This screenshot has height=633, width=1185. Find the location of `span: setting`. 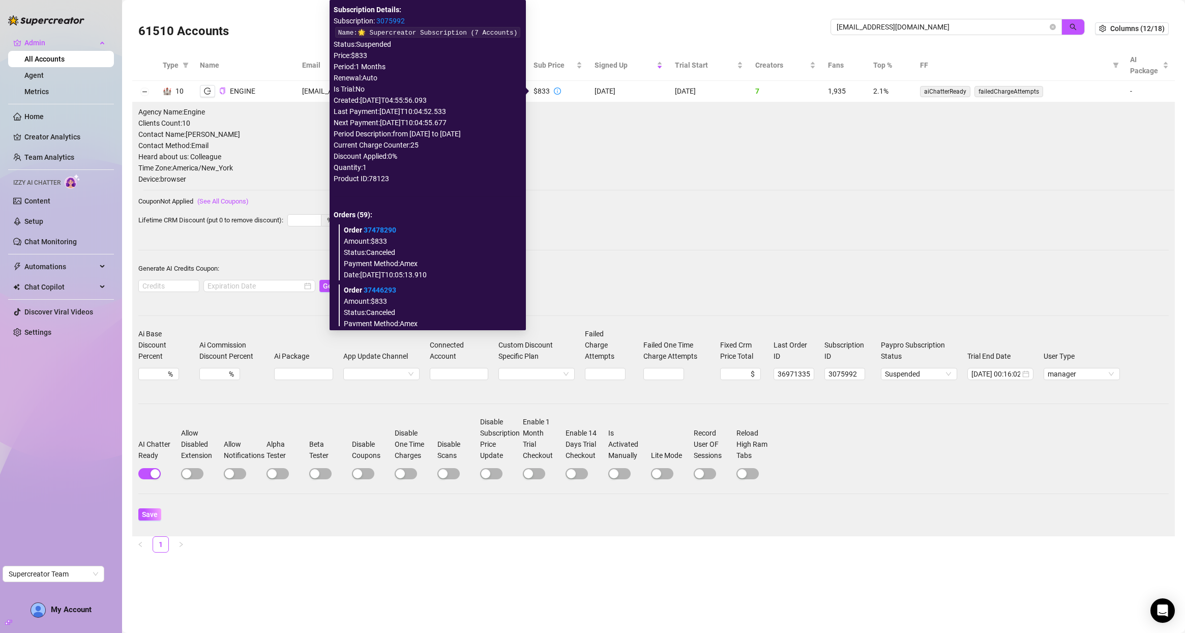

span: setting is located at coordinates (1103, 28).